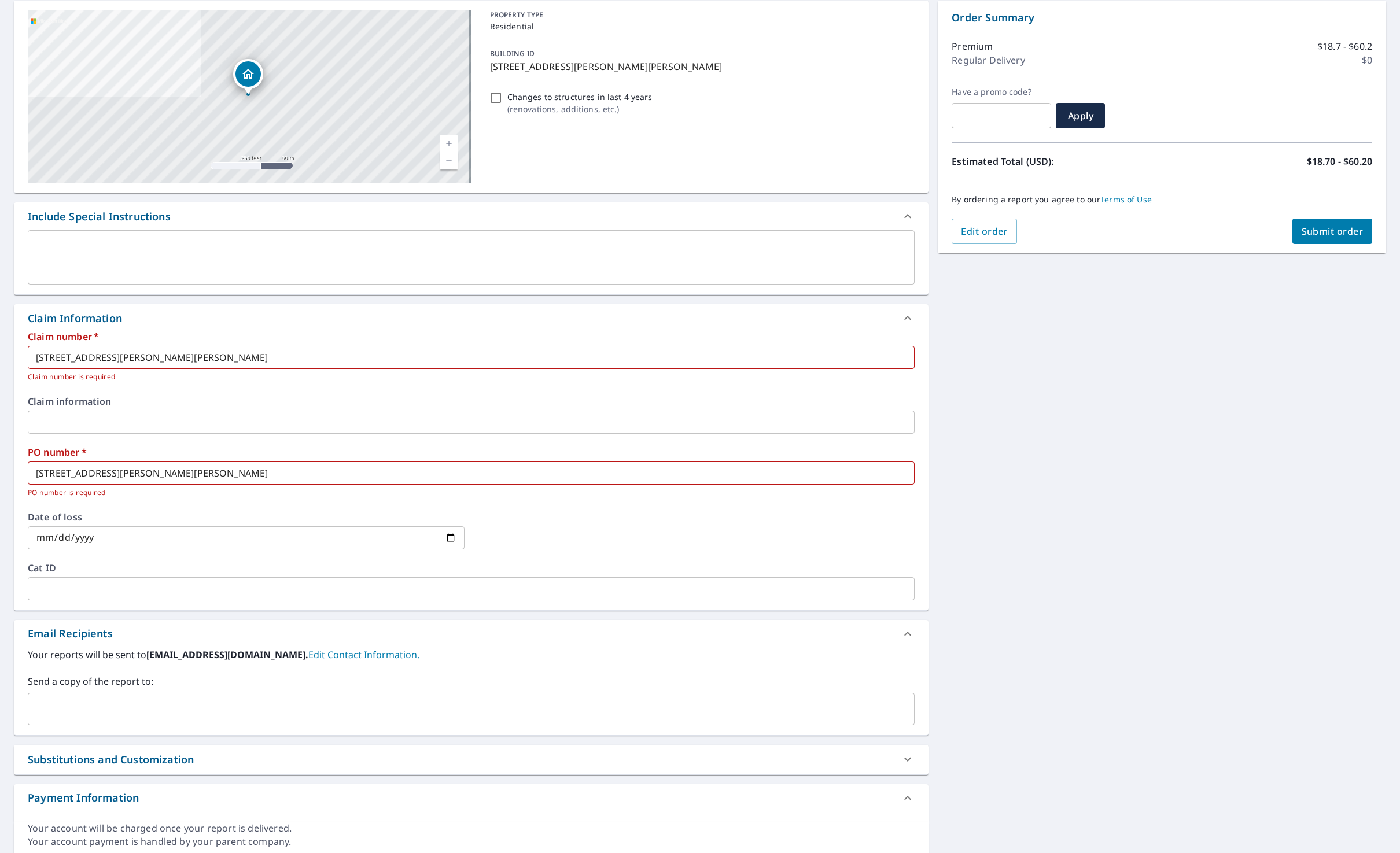  What do you see at coordinates (988, 60) in the screenshot?
I see `p: Regular Delivery` at bounding box center [988, 60].